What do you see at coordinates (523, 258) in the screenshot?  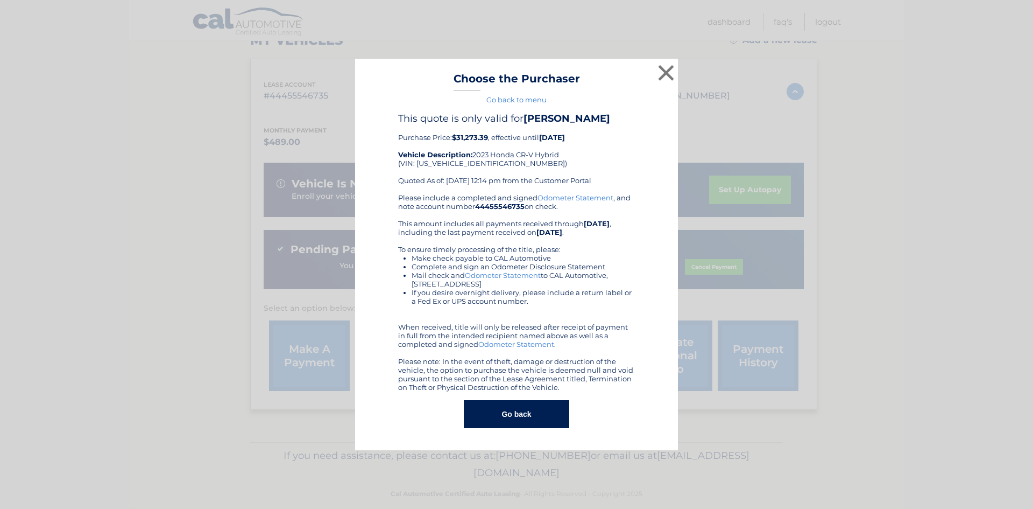 I see `li: Make check payable to CAL Automotive` at bounding box center [523, 258].